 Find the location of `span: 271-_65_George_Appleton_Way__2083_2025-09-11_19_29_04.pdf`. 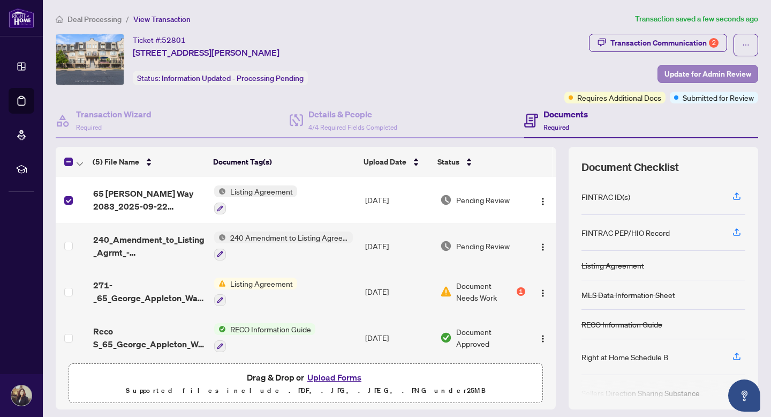

span: 271-_65_George_Appleton_Way__2083_2025-09-11_19_29_04.pdf is located at coordinates (149, 291).